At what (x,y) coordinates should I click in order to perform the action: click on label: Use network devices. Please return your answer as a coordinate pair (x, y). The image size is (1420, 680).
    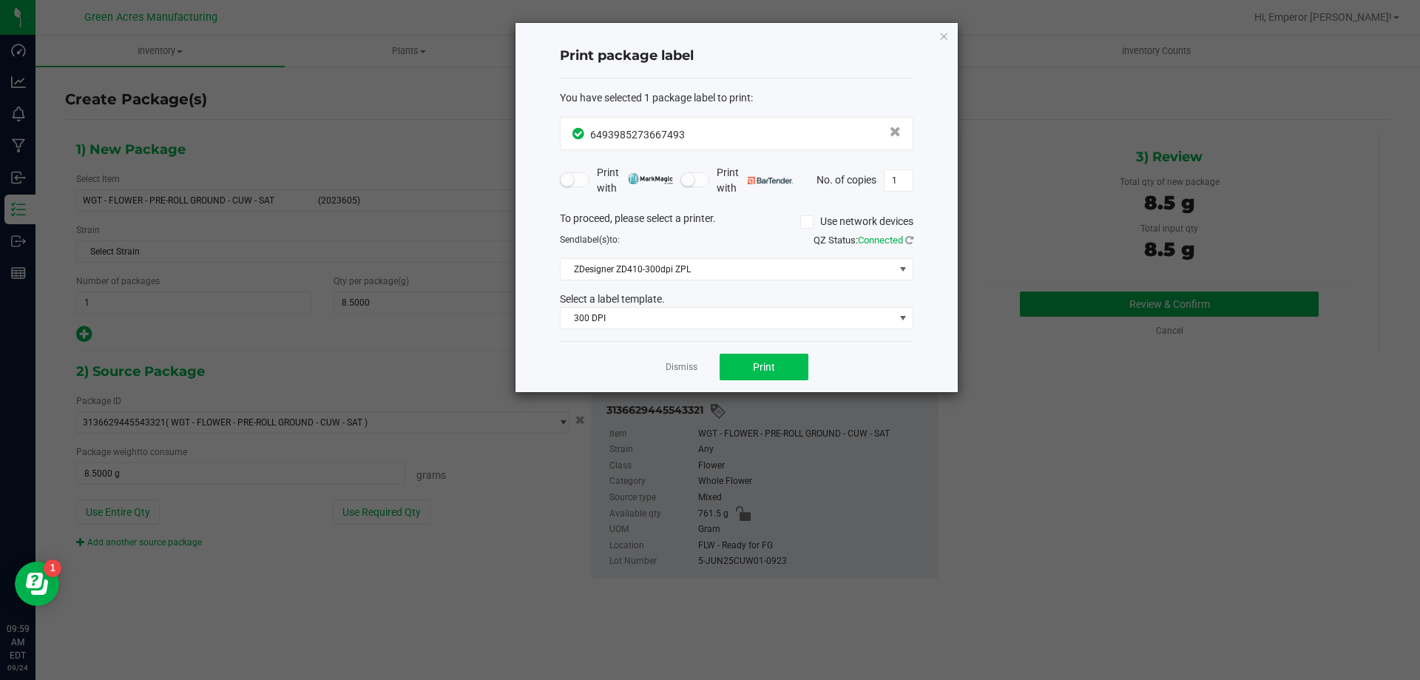
    Looking at the image, I should click on (857, 221).